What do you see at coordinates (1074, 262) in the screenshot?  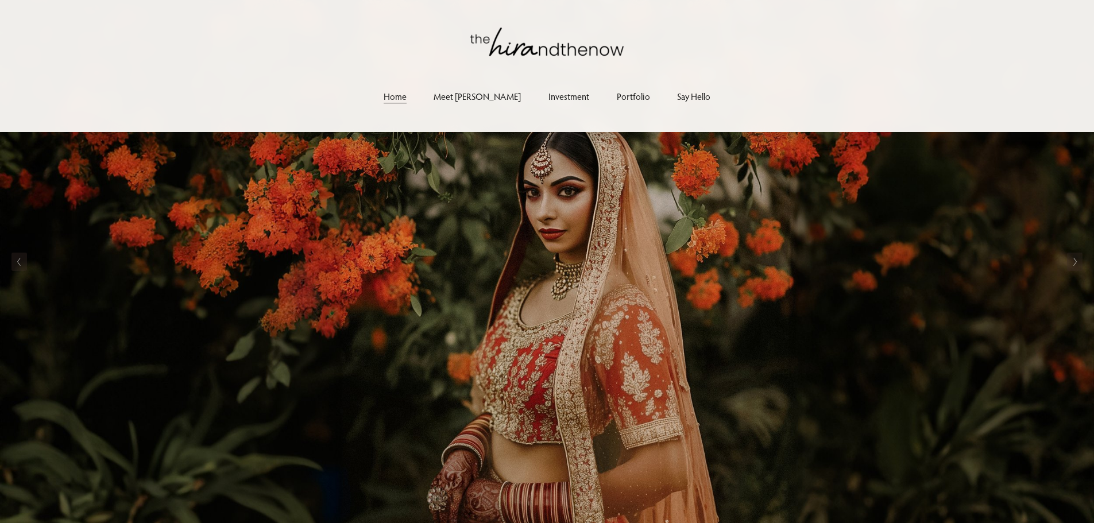 I see `button: Next Slide` at bounding box center [1074, 262].